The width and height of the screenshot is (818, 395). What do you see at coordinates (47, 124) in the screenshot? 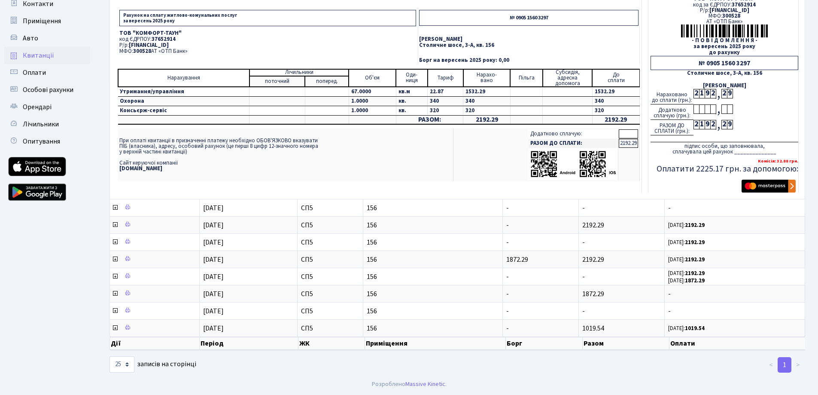
I see `a: Лічильники` at bounding box center [47, 124].